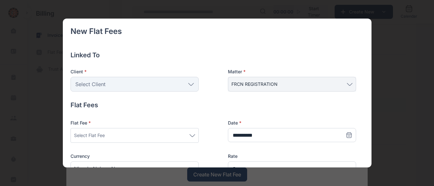 The image size is (434, 186). I want to click on label: Rate, so click(292, 156).